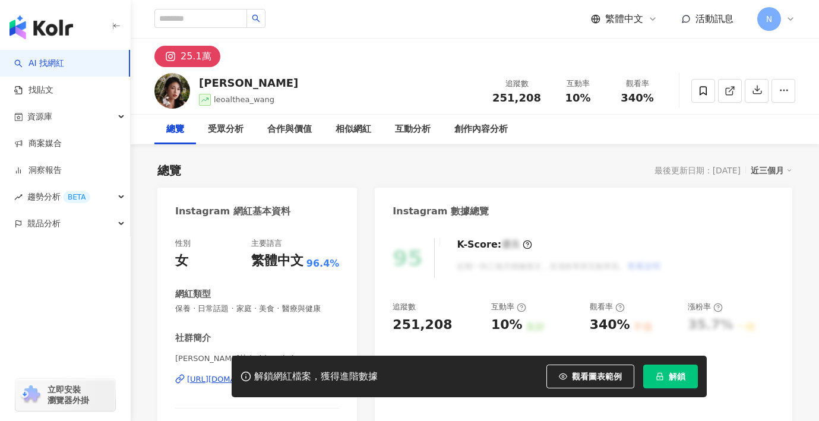  What do you see at coordinates (597, 377) in the screenshot?
I see `span: 觀看圖表範例` at bounding box center [597, 377].